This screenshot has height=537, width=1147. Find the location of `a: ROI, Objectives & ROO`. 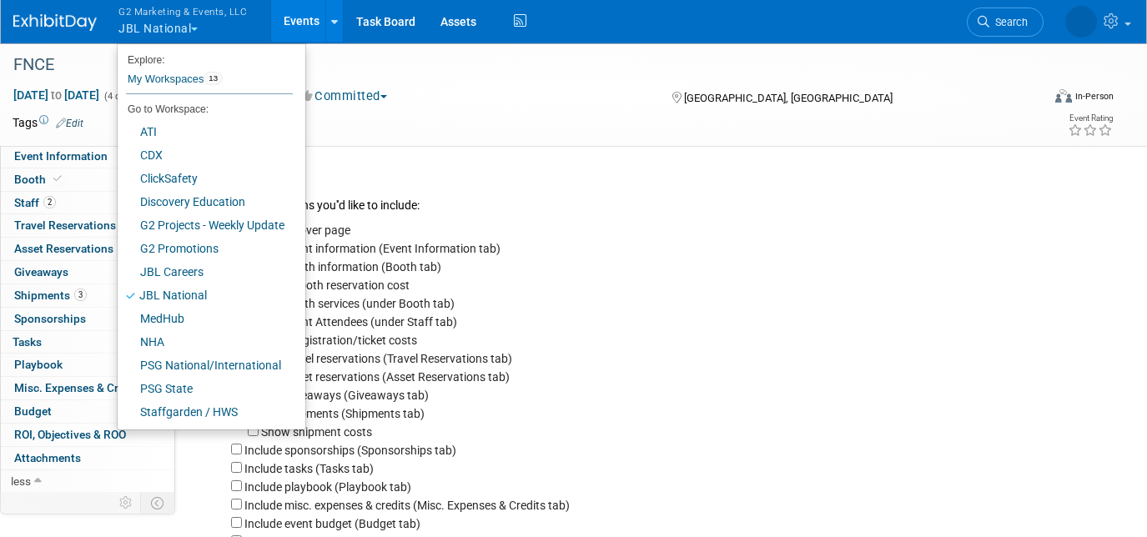

a: ROI, Objectives & ROO is located at coordinates (88, 435).